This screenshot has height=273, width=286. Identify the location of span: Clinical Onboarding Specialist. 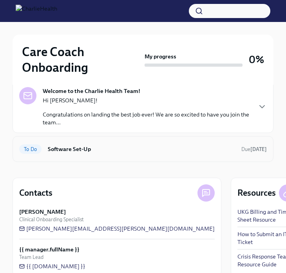
(51, 219).